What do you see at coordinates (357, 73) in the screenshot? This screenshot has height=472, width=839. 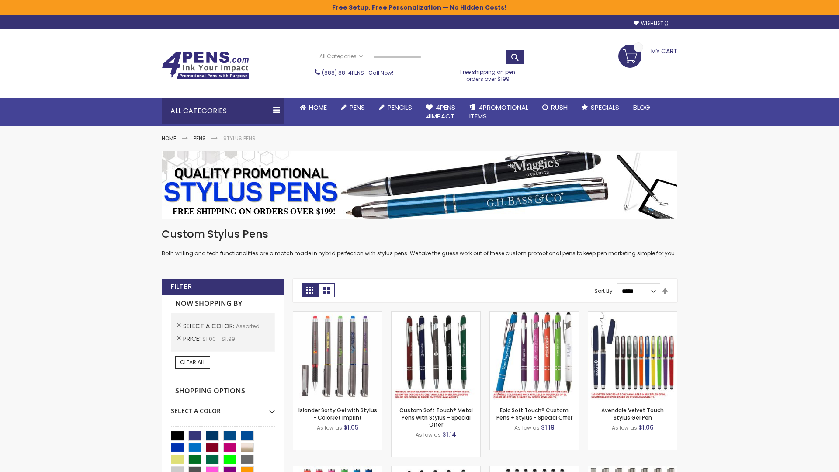 I see `span: - Call Now!` at bounding box center [357, 73].